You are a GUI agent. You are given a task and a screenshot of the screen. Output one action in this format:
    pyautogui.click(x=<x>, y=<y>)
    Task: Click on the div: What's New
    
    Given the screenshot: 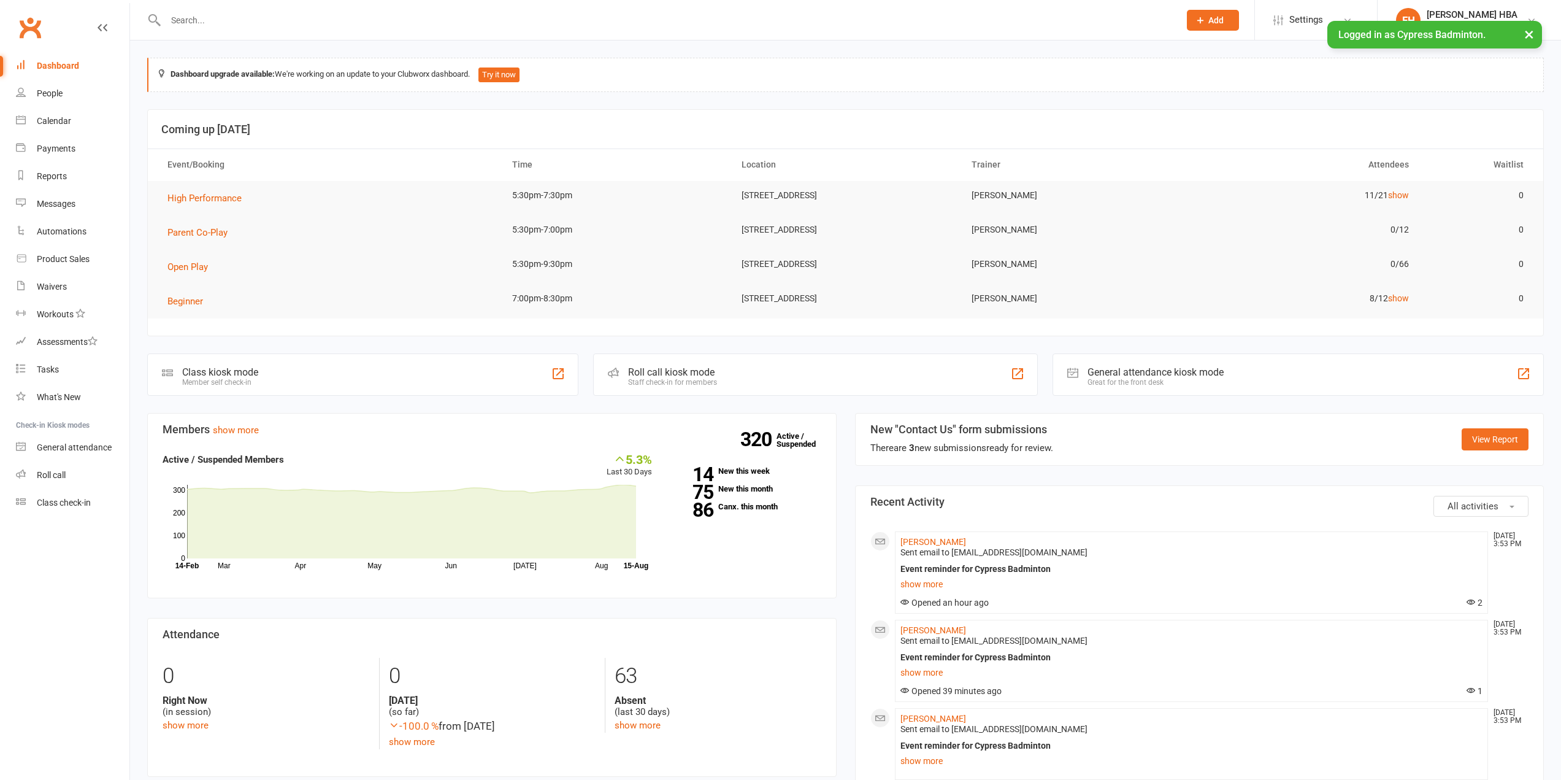 What is the action you would take?
    pyautogui.click(x=59, y=397)
    